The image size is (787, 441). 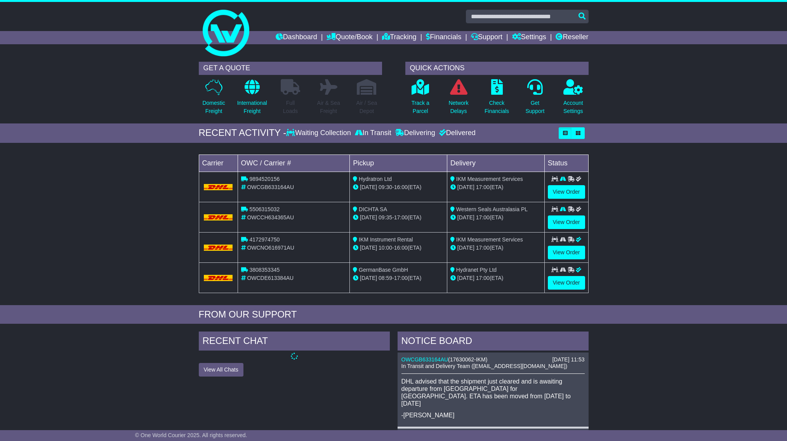 What do you see at coordinates (373, 133) in the screenshot?
I see `div: In Transit` at bounding box center [373, 133].